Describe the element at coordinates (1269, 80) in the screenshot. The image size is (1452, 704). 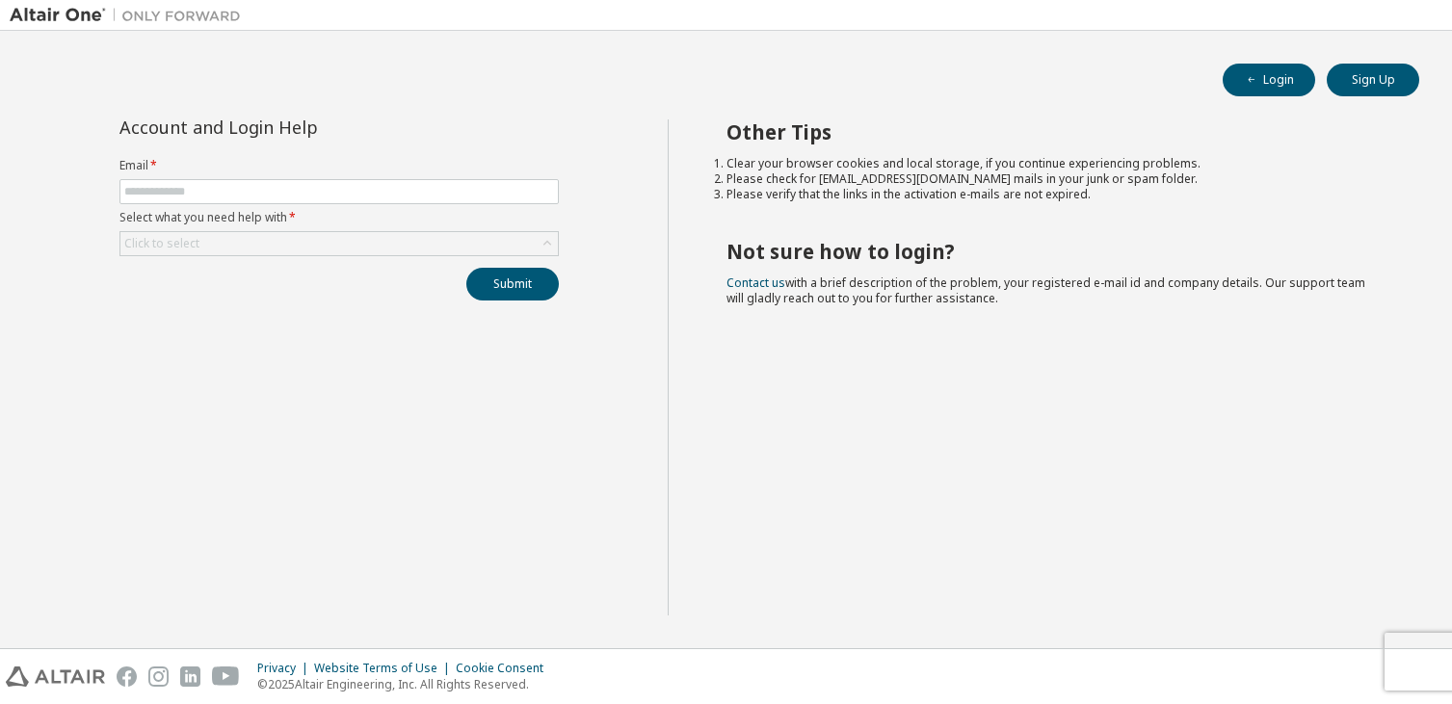
I see `button: Login` at that location.